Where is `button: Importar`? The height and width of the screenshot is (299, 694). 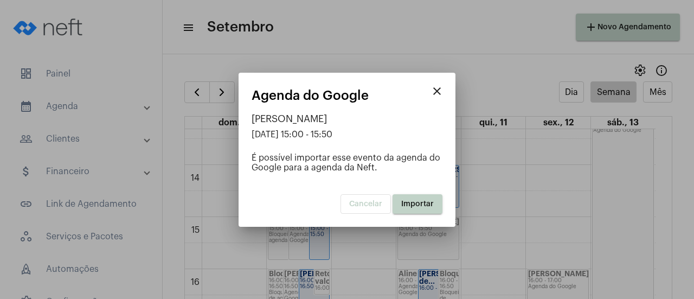 button: Importar is located at coordinates (418, 204).